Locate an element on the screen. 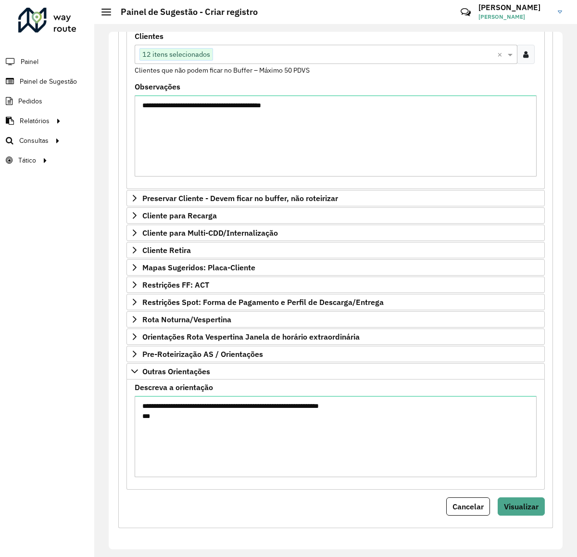 This screenshot has height=557, width=577. span: Visualizar is located at coordinates (521, 506).